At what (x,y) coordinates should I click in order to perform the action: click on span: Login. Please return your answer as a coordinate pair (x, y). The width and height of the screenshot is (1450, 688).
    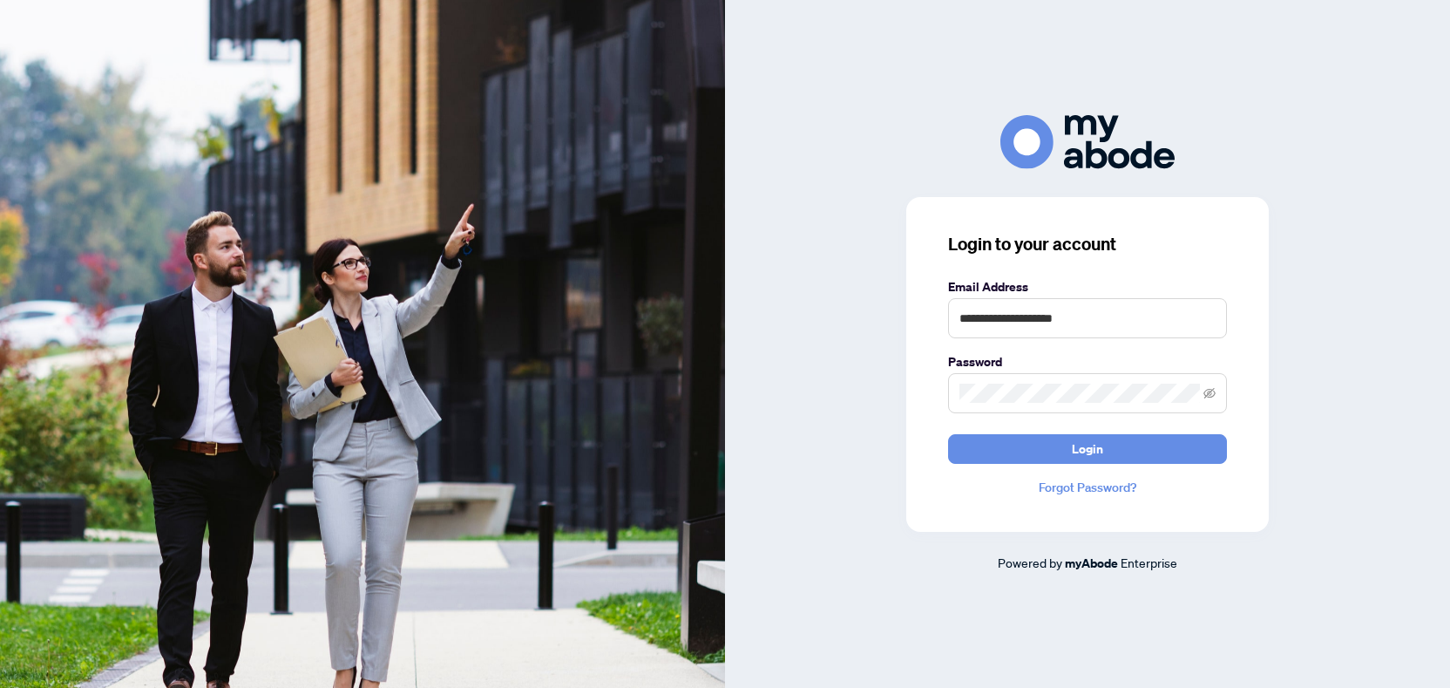
    Looking at the image, I should click on (1088, 449).